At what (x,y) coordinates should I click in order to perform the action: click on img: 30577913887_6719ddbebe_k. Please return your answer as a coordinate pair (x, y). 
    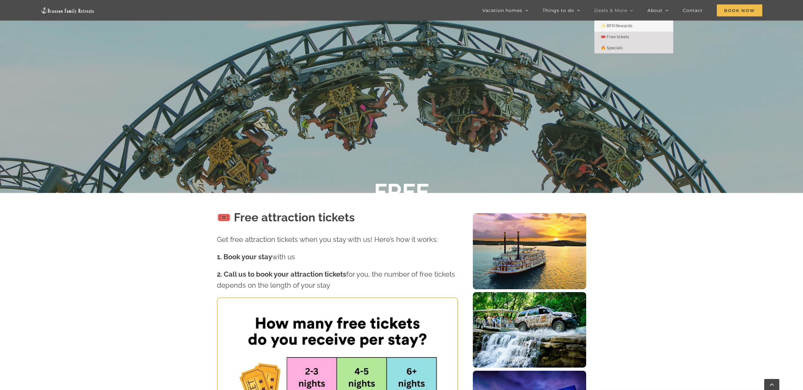
    Looking at the image, I should click on (529, 330).